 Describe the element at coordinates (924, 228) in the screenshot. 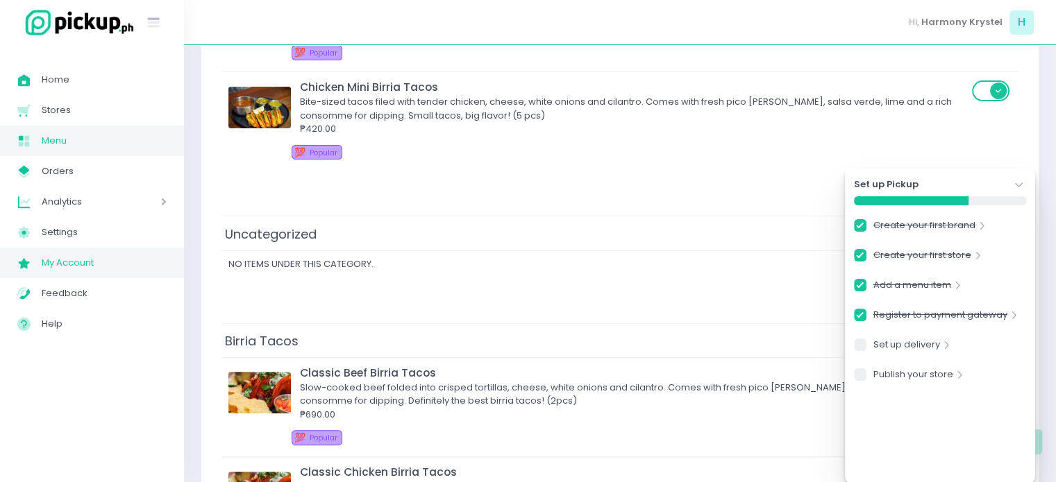

I see `a: Create your first brand` at that location.